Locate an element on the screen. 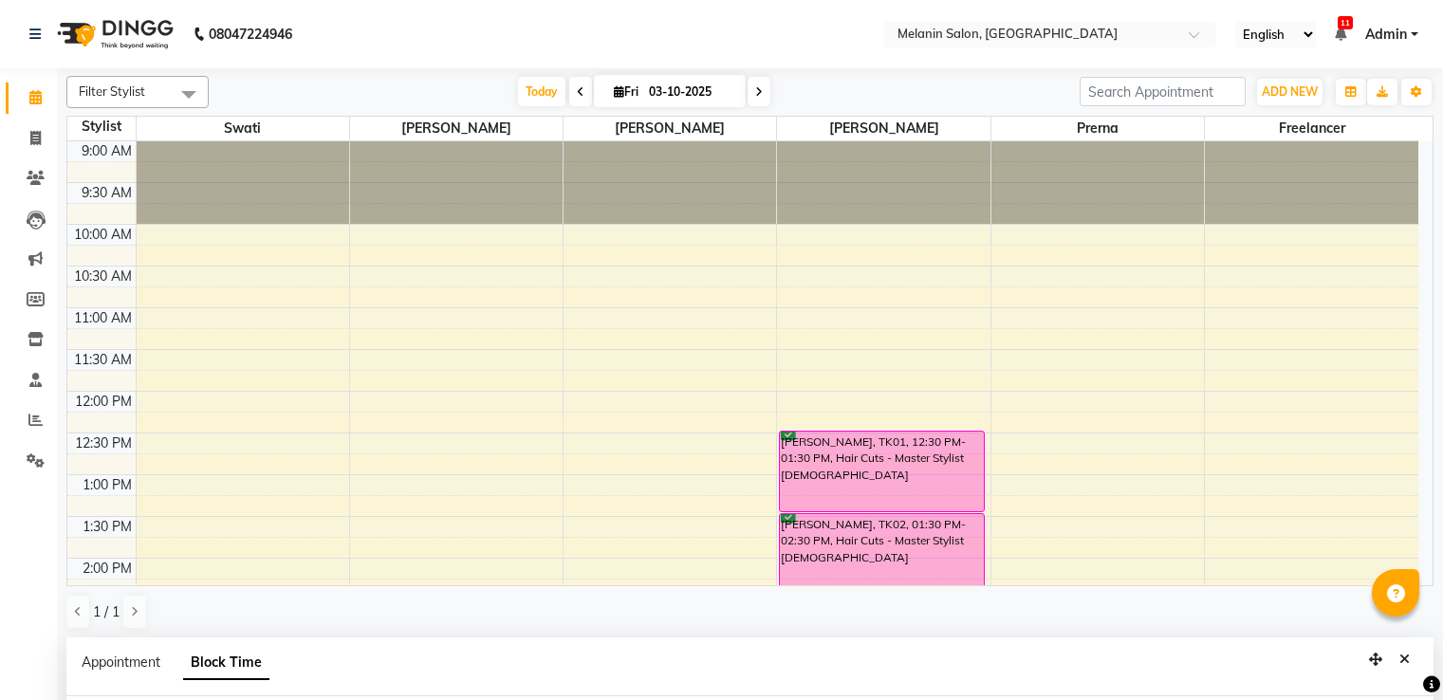 The image size is (1443, 700). input: 2025-10-03 is located at coordinates (691, 92).